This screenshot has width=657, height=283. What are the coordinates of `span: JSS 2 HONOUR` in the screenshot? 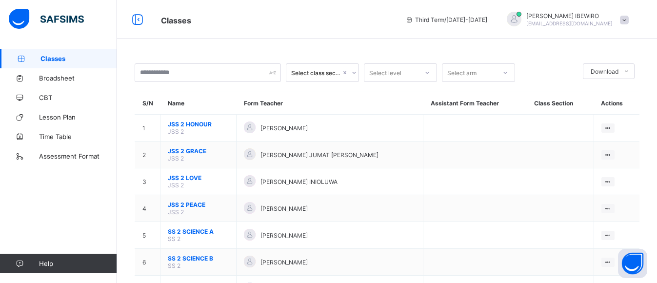 It's located at (198, 124).